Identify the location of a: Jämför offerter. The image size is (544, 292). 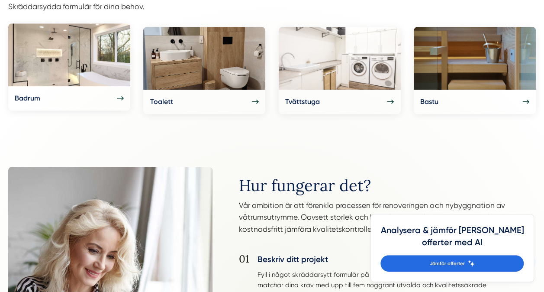
(452, 263).